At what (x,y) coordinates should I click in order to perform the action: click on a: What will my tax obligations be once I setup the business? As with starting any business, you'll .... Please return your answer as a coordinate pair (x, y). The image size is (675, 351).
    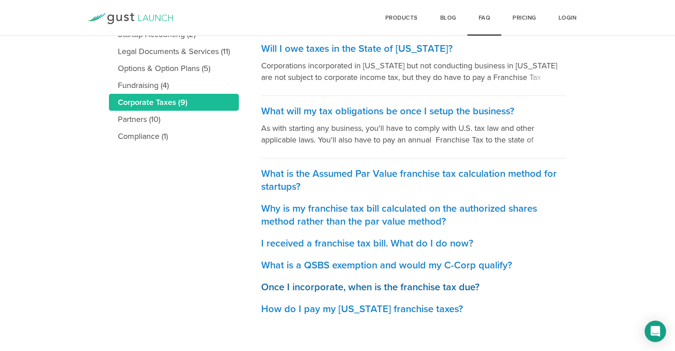
    Looking at the image, I should click on (413, 127).